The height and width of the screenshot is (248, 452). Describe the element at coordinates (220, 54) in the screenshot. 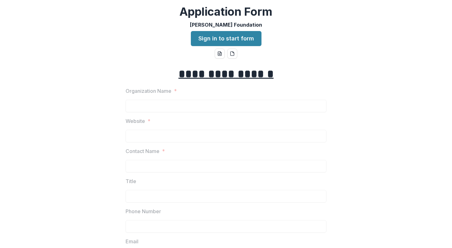

I see `button: word-download` at that location.